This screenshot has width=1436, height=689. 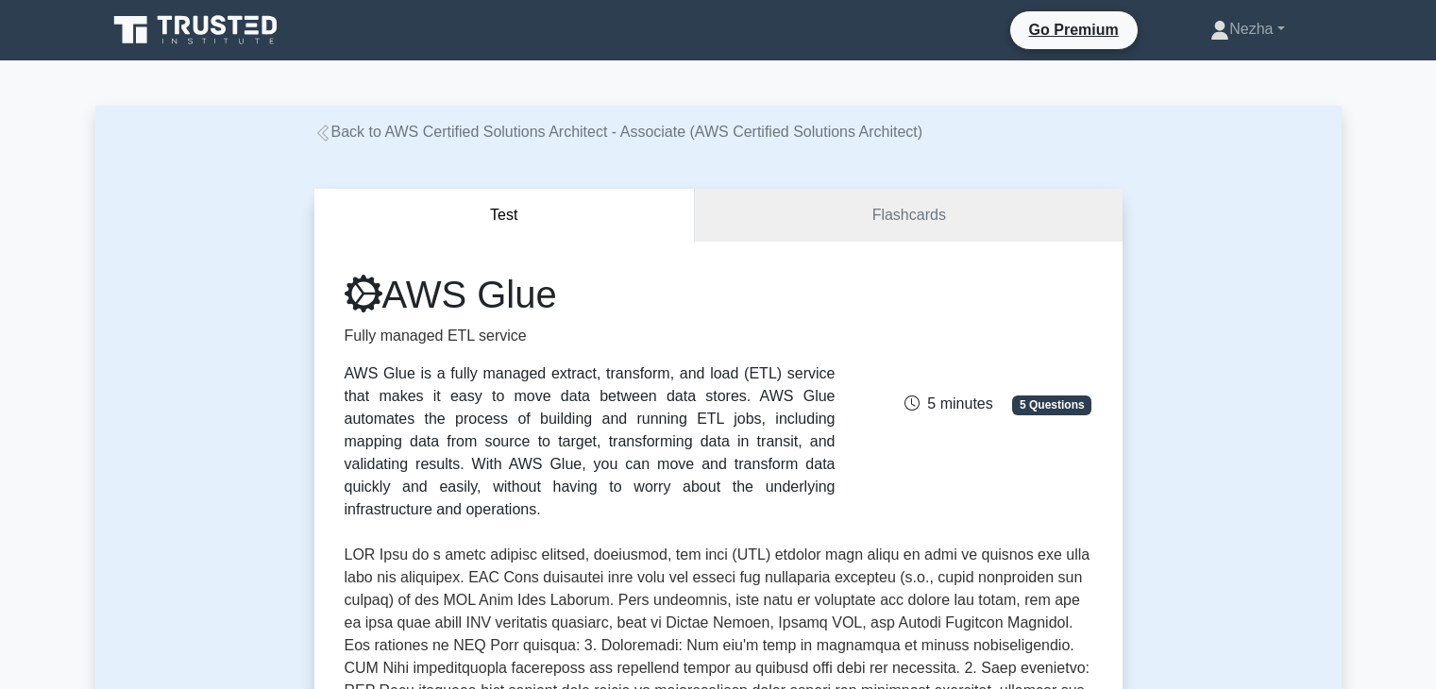 I want to click on h1: AWS Glue, so click(x=590, y=295).